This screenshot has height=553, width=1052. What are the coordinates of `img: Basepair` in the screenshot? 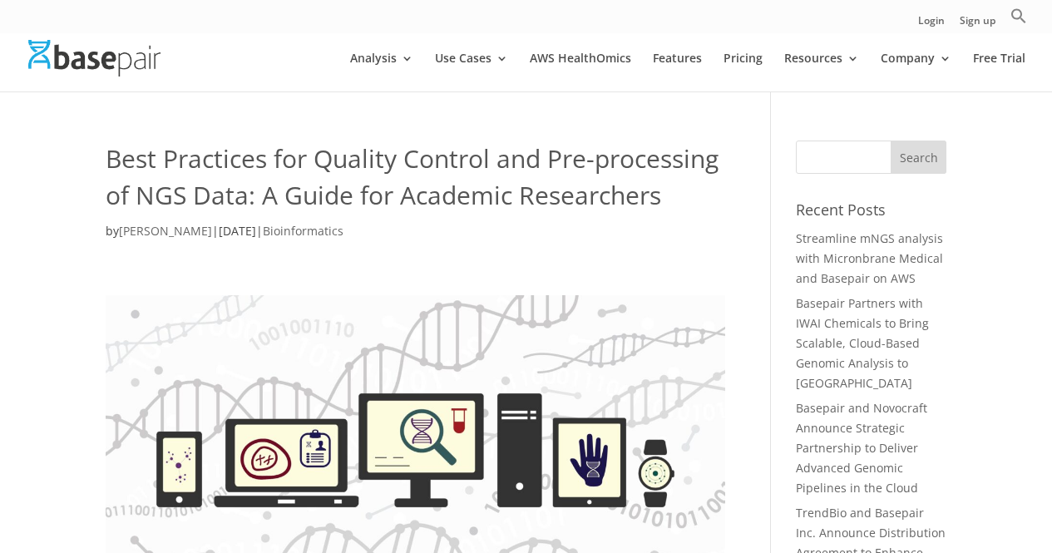 It's located at (94, 57).